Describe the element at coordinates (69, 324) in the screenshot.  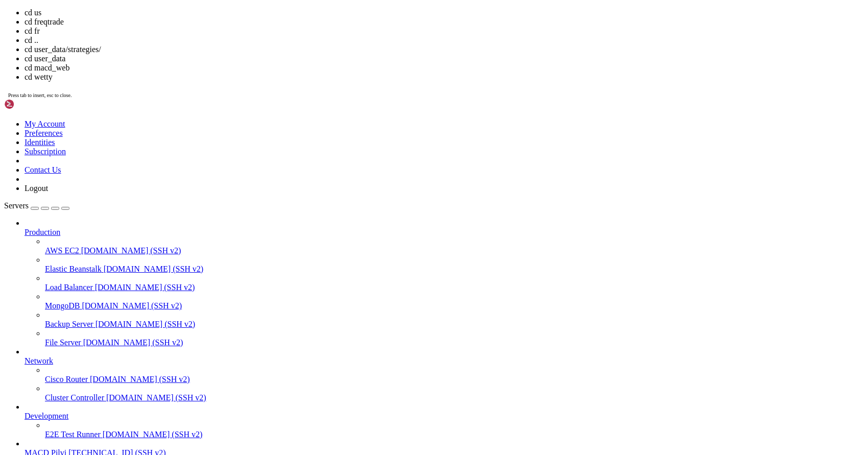
I see `span: Backup Server` at that location.